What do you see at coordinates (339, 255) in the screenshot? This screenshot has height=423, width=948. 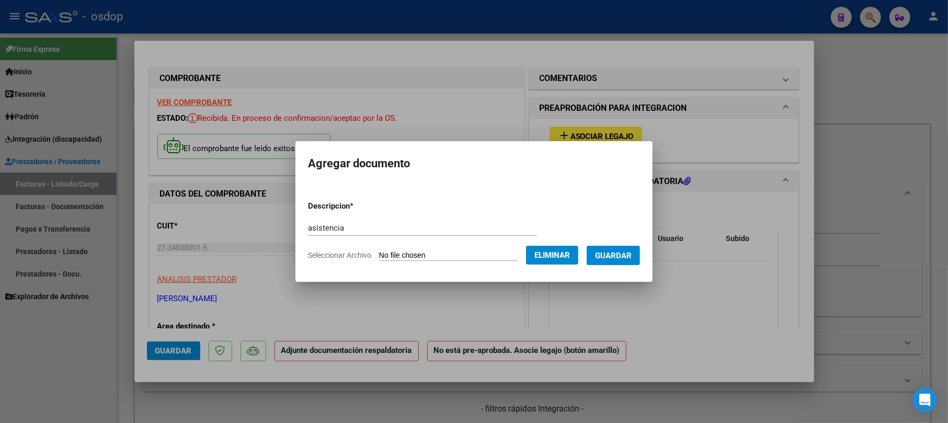 I see `span: Seleccionar Archivo` at bounding box center [339, 255].